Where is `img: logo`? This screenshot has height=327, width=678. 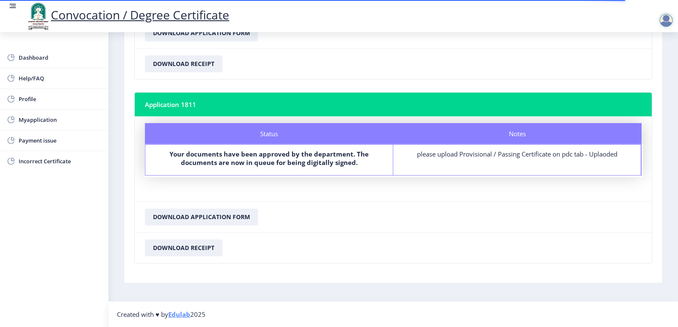
img: logo is located at coordinates (38, 16).